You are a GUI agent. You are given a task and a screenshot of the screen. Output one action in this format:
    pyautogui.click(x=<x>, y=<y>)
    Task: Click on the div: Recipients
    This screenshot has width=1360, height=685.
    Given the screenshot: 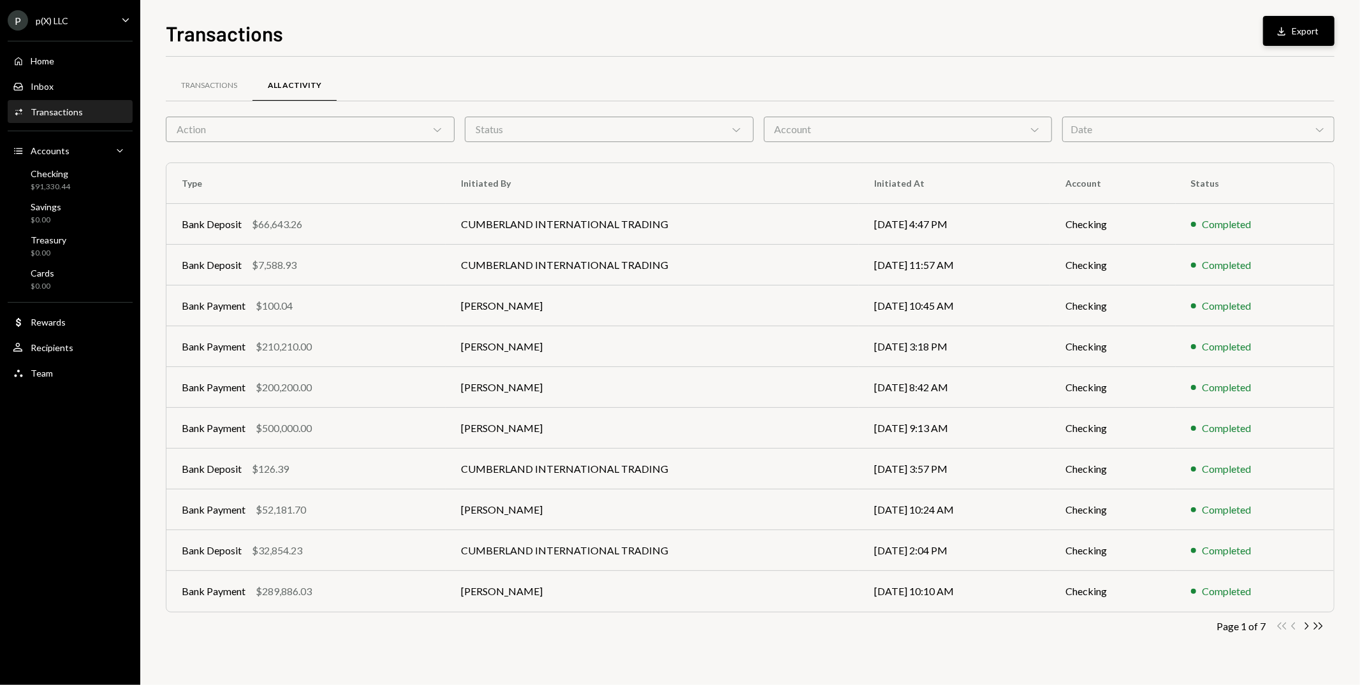 What is the action you would take?
    pyautogui.click(x=52, y=347)
    